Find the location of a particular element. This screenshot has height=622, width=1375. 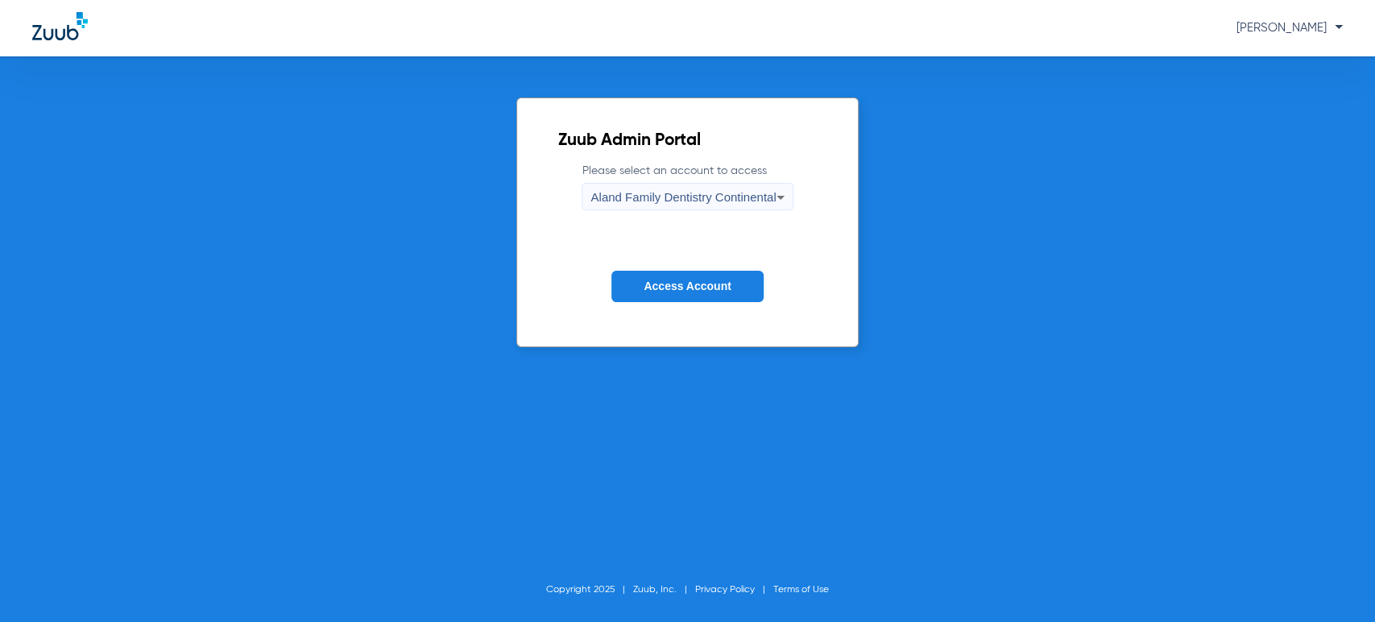

span: Access Account is located at coordinates (687, 286).